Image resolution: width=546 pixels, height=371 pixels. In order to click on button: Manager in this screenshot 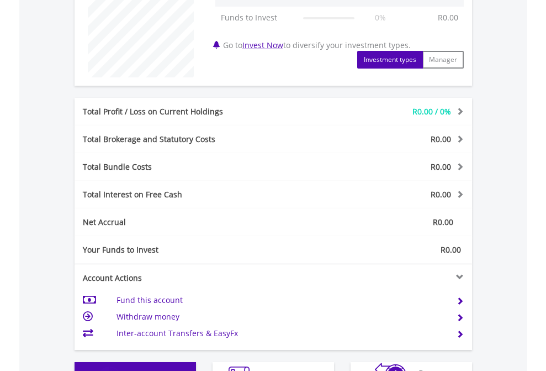, I will do `click(443, 60)`.